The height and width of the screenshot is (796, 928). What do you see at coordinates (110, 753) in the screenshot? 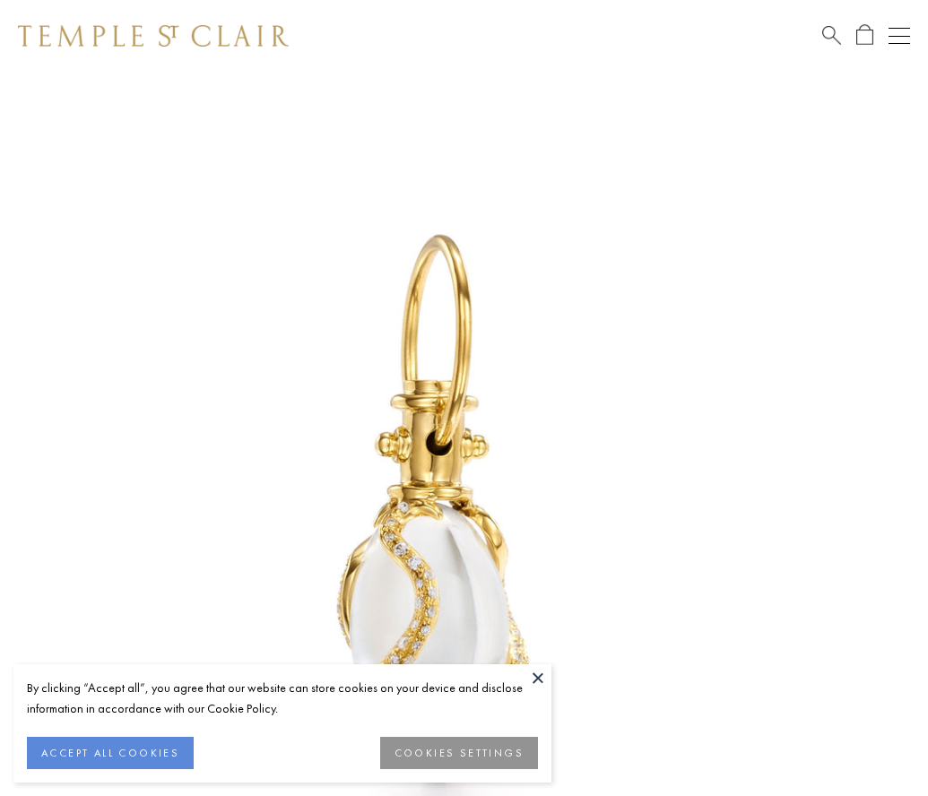
I see `button: ACCEPT ALL COOKIES` at bounding box center [110, 753].